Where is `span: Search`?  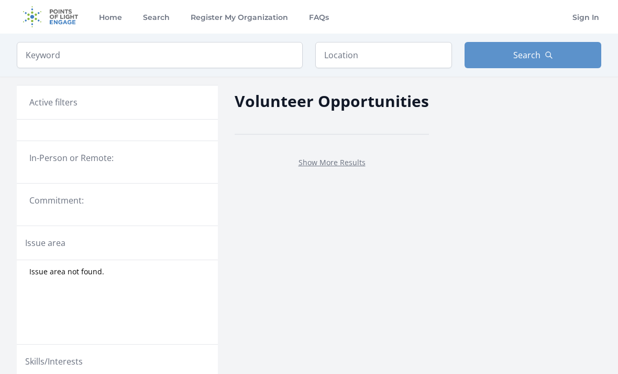
span: Search is located at coordinates (527, 55).